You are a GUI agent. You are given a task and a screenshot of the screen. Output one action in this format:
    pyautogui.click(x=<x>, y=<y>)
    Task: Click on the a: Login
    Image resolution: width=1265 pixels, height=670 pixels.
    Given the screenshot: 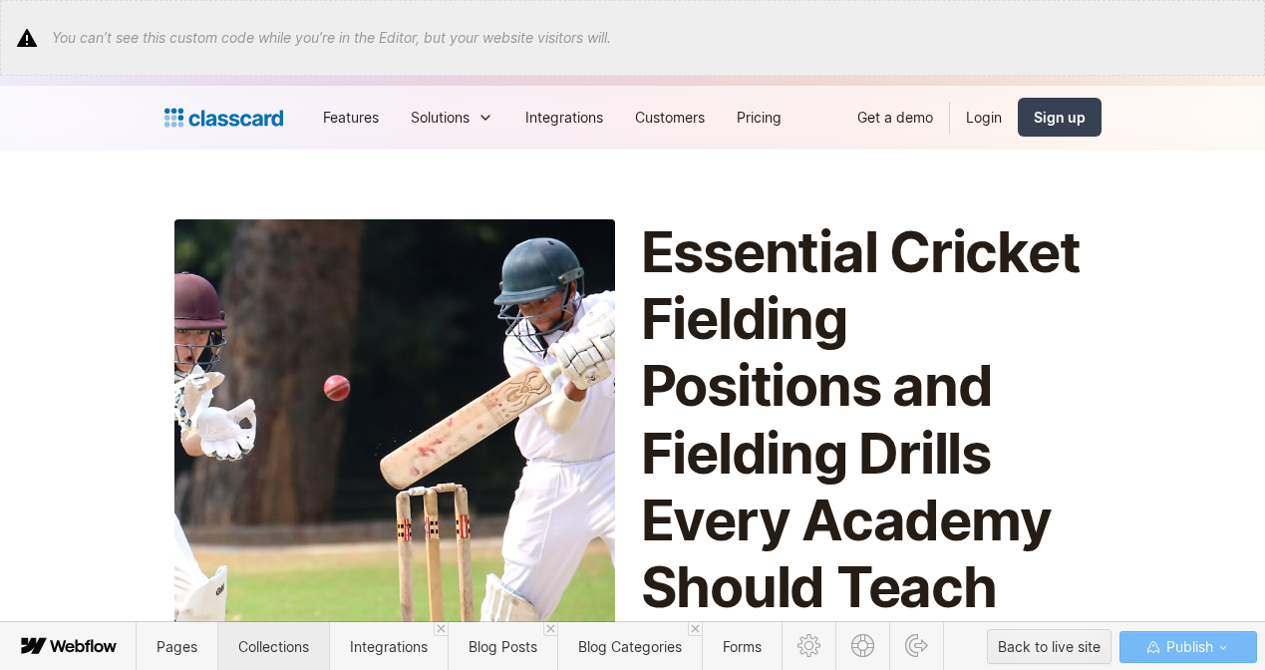 What is the action you would take?
    pyautogui.click(x=984, y=117)
    